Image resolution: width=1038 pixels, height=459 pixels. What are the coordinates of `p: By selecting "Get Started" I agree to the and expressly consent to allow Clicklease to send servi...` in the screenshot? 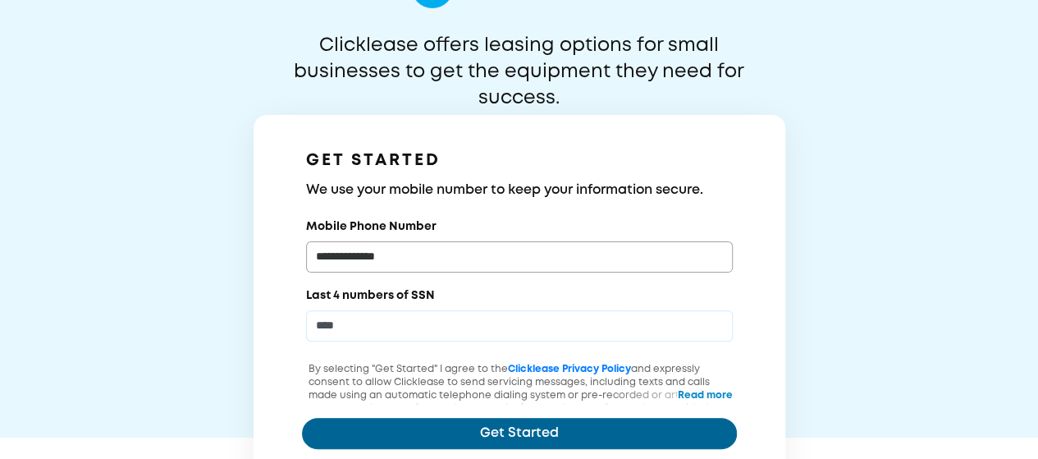 It's located at (519, 402).